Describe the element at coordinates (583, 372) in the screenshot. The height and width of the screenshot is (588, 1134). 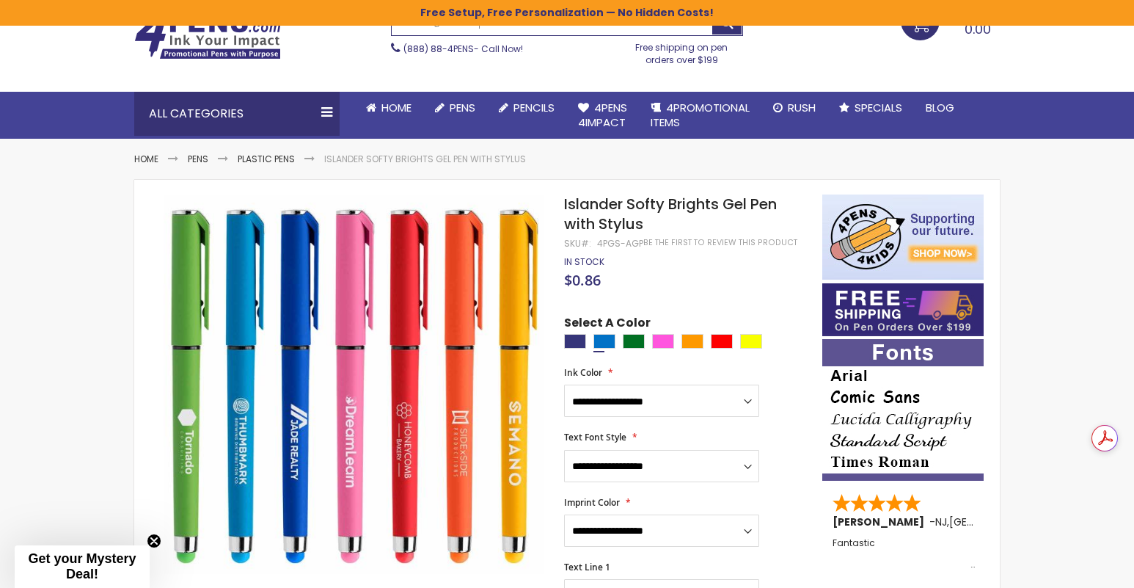
I see `span: Ink Color` at that location.